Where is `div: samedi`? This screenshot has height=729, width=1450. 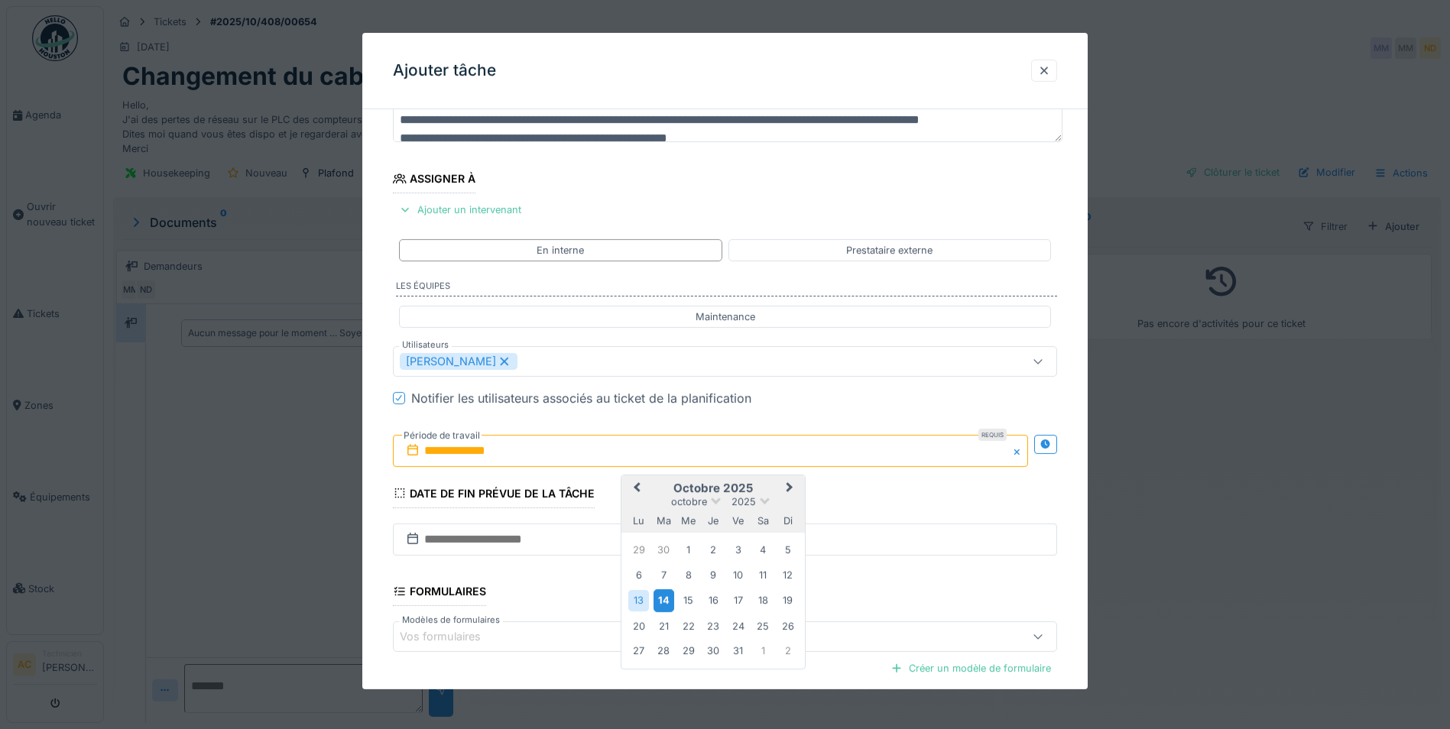 div: samedi is located at coordinates (763, 520).